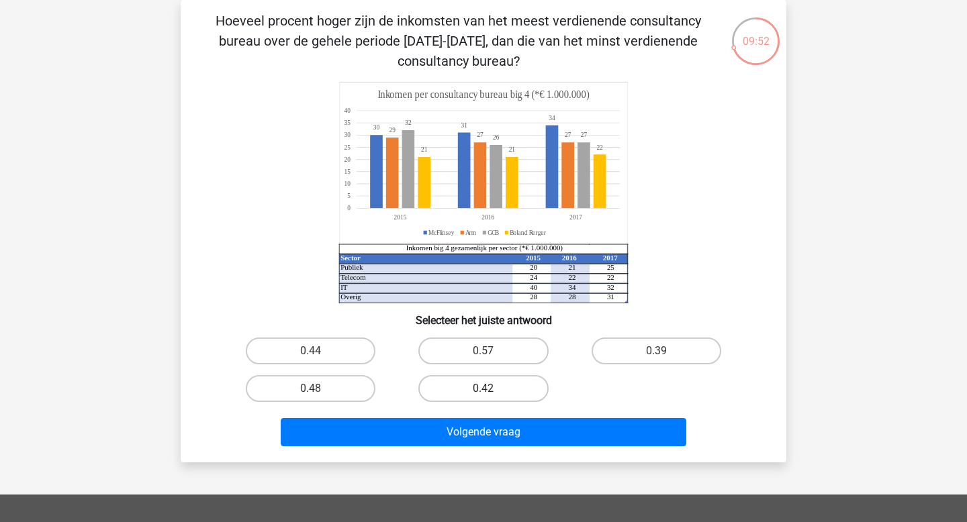 The width and height of the screenshot is (967, 522). What do you see at coordinates (483, 95) in the screenshot?
I see `tspan: Inkomen per consultancy bureau big 4 (*€ 1.000.000)` at bounding box center [483, 95].